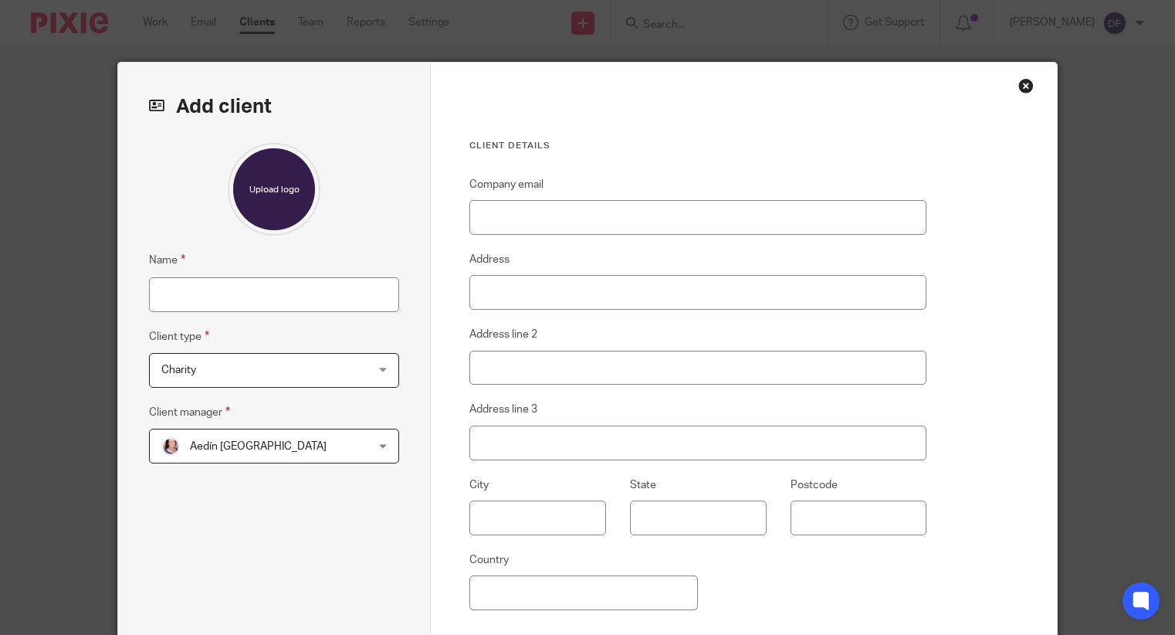  Describe the element at coordinates (489, 560) in the screenshot. I see `label: Country` at that location.